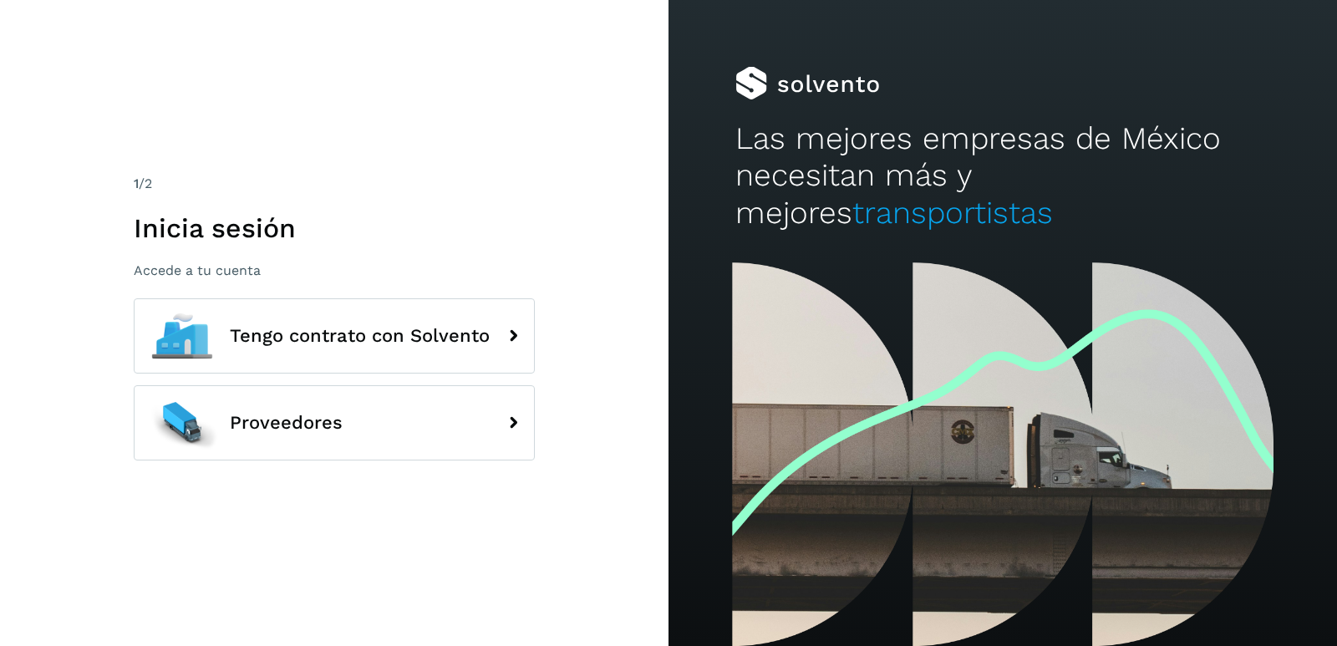 This screenshot has width=1337, height=646. I want to click on h2: Las mejores empresas de México necesitan más y mejores, so click(1003, 175).